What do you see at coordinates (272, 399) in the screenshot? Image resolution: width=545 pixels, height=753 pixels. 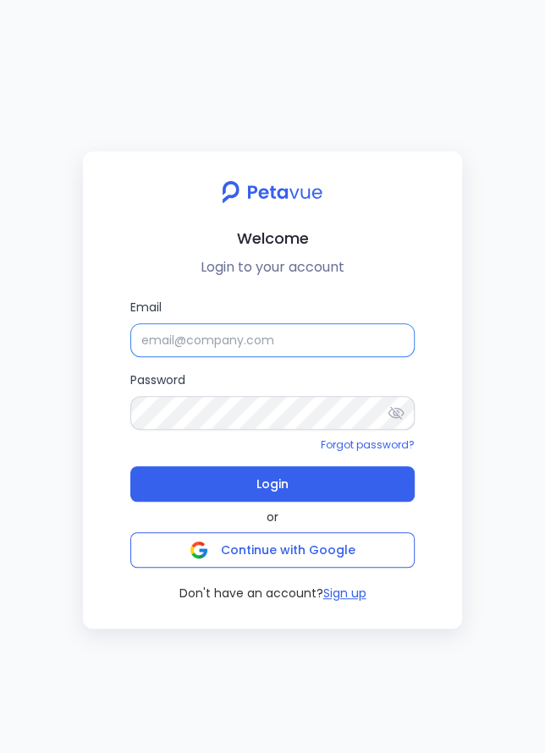 I see `label: Password` at bounding box center [272, 399].